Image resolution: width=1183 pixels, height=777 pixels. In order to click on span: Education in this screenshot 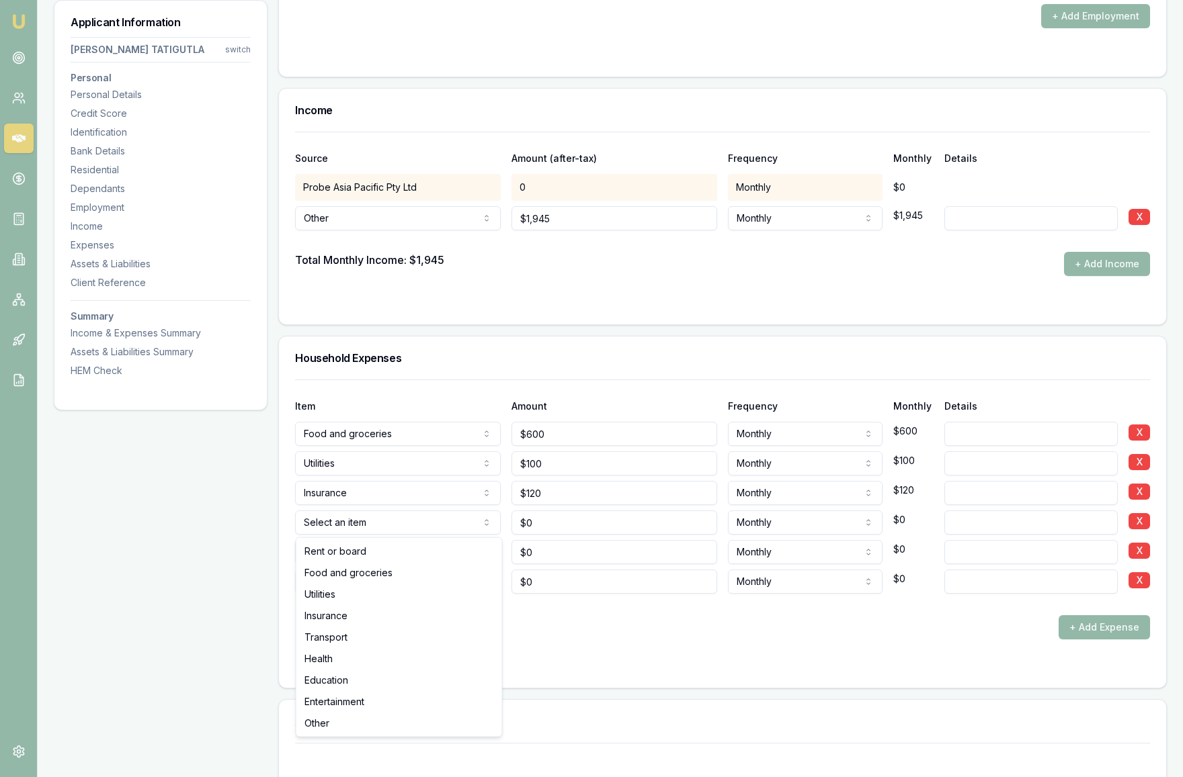, I will do `click(326, 681)`.